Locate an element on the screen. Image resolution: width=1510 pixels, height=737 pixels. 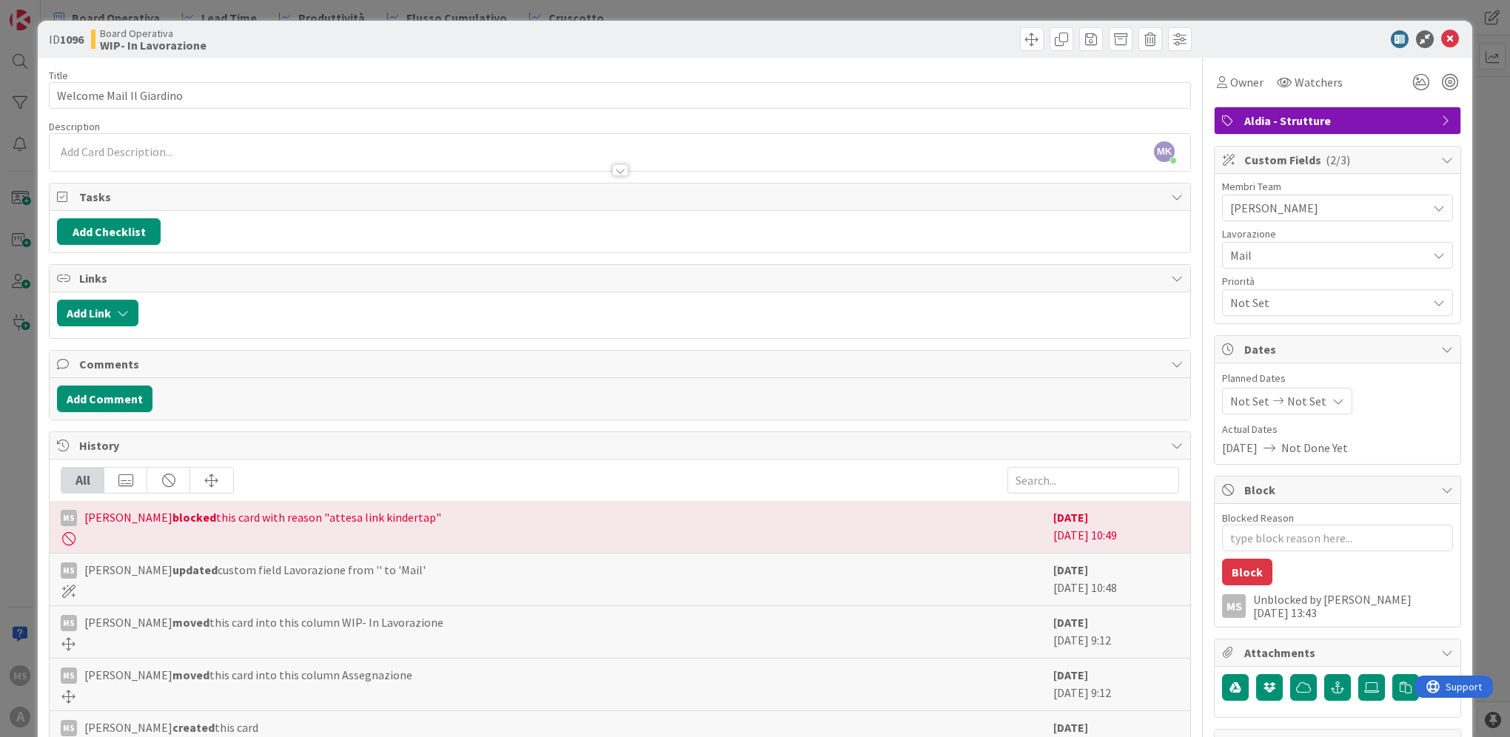
span: Planned Dates is located at coordinates (1337, 378).